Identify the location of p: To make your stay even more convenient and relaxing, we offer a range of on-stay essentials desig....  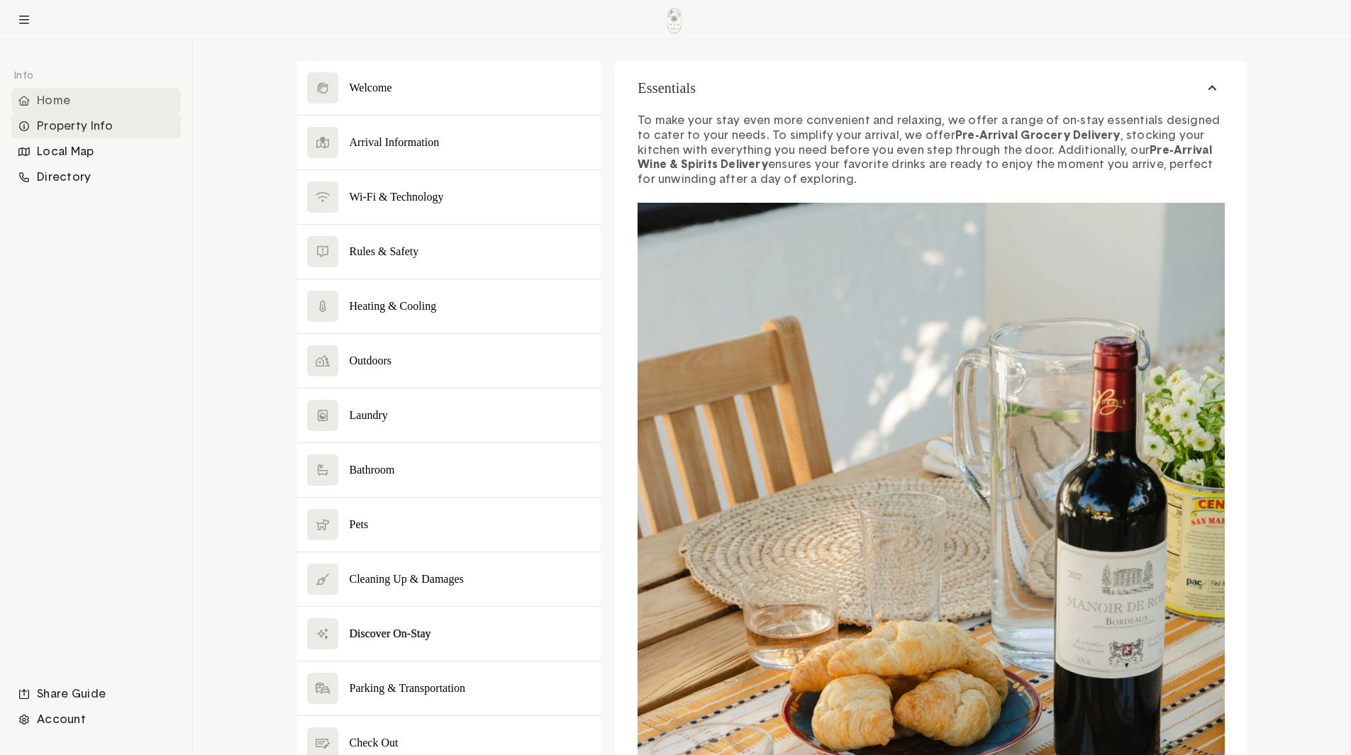
(931, 150).